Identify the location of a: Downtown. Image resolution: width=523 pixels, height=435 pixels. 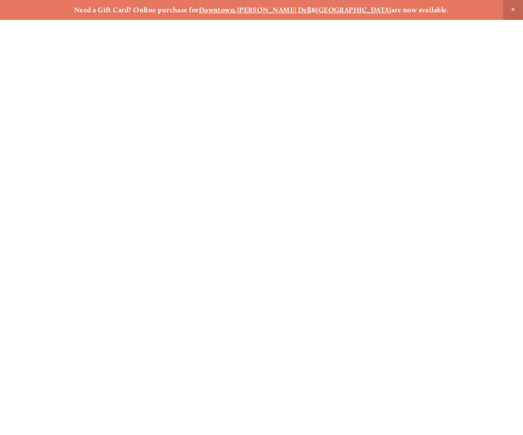
(217, 10).